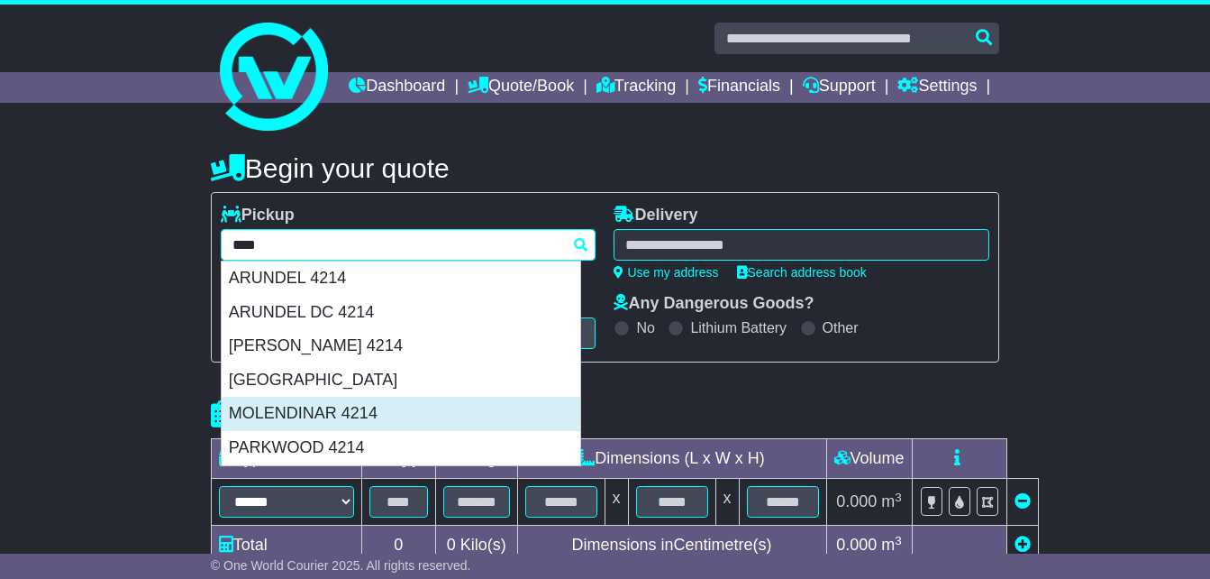  What do you see at coordinates (258, 215) in the screenshot?
I see `label: Pickup` at bounding box center [258, 215].